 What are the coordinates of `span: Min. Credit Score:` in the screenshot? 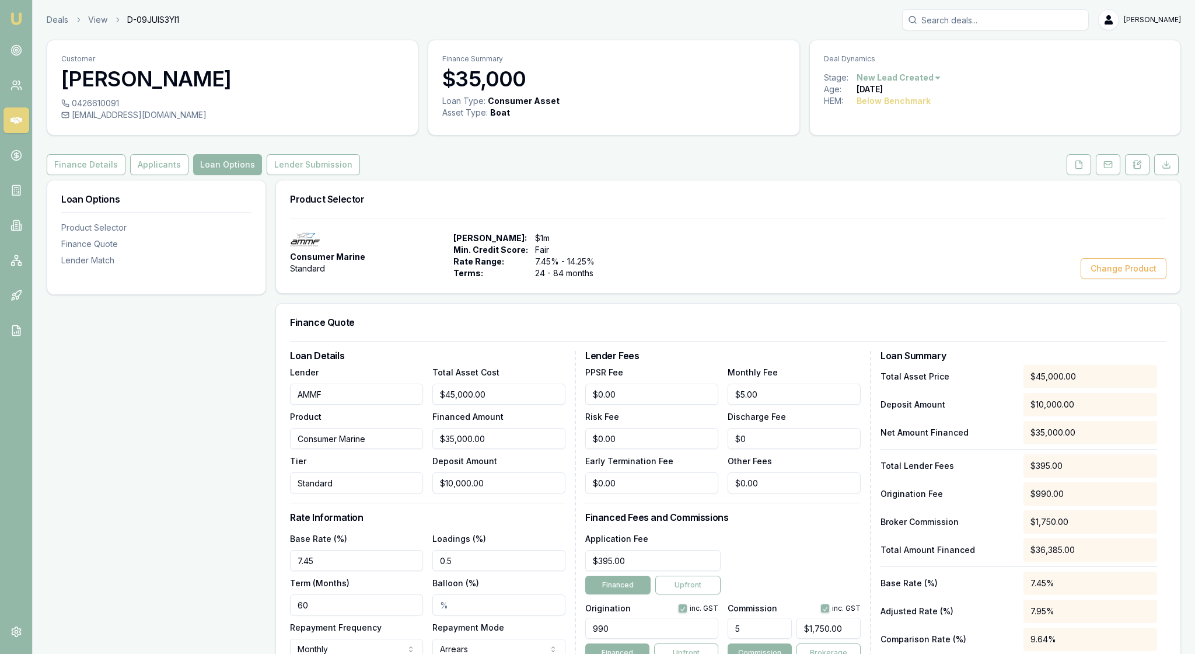 It's located at (491, 250).